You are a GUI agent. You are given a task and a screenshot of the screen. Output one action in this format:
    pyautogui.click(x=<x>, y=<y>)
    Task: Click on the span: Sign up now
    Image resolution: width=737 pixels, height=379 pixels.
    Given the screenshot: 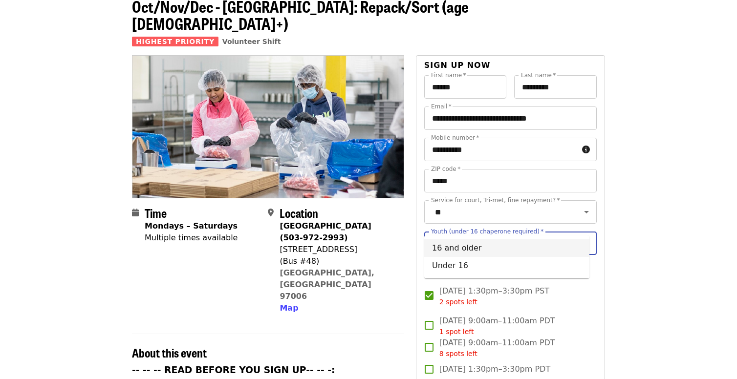 What is the action you would take?
    pyautogui.click(x=458, y=65)
    